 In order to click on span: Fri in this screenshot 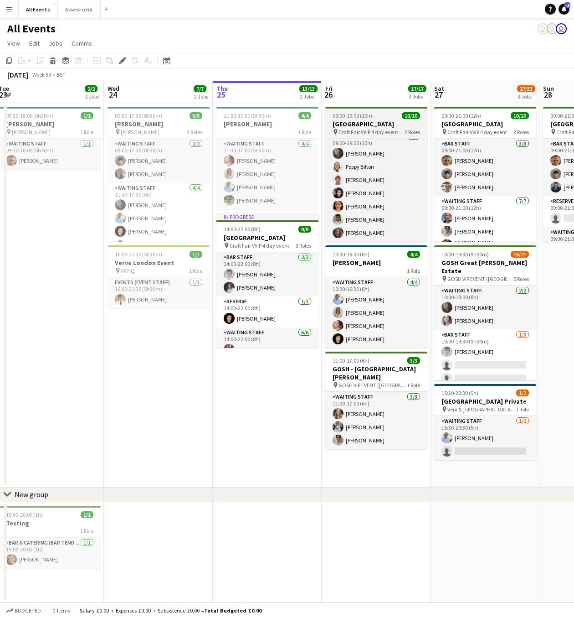, I will do `click(329, 88)`.